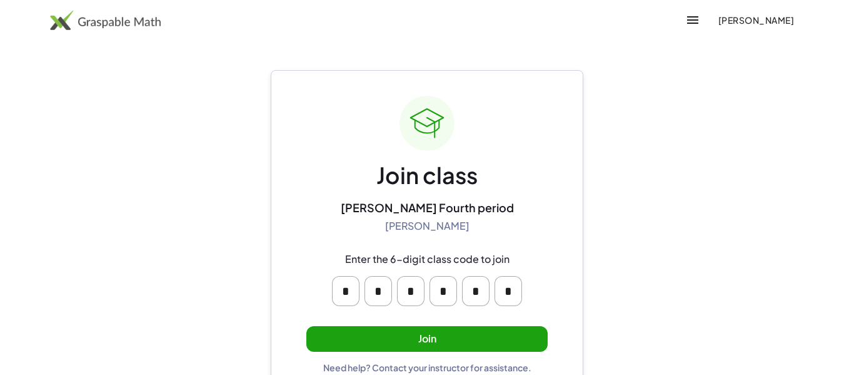 The width and height of the screenshot is (854, 375). I want to click on input: Please enter OTP character 5, so click(476, 291).